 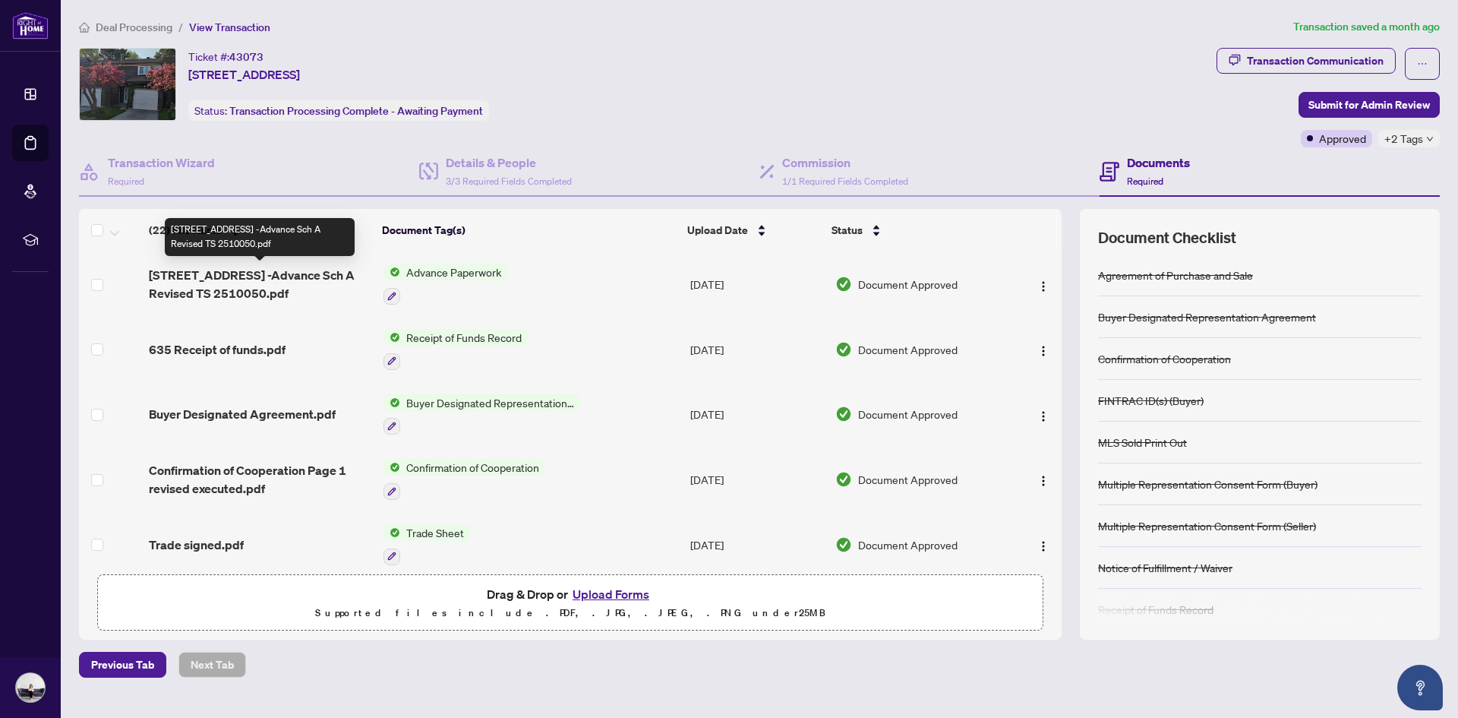 I want to click on button: Status IconTrade Sheet, so click(x=427, y=545).